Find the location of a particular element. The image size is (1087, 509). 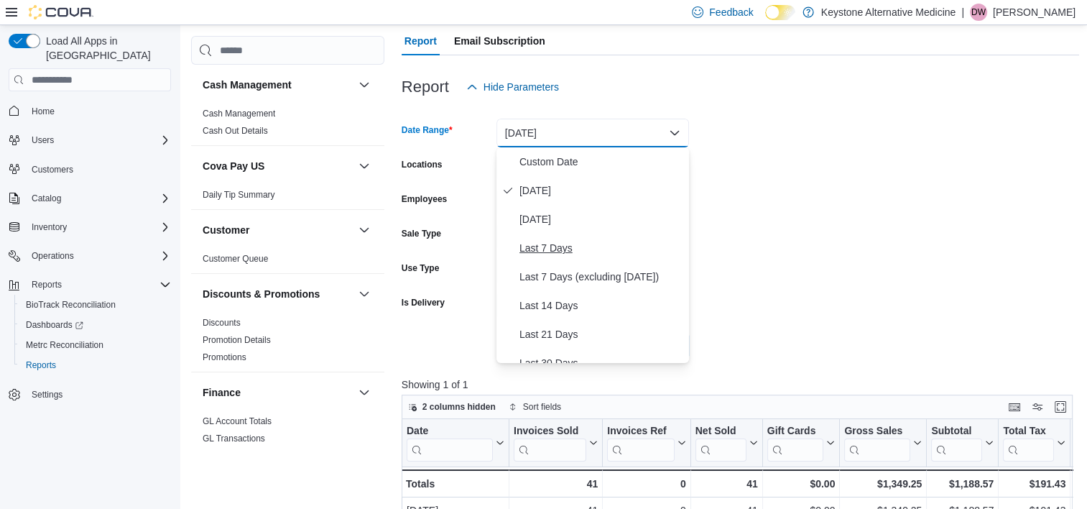

button: Users is located at coordinates (90, 140).